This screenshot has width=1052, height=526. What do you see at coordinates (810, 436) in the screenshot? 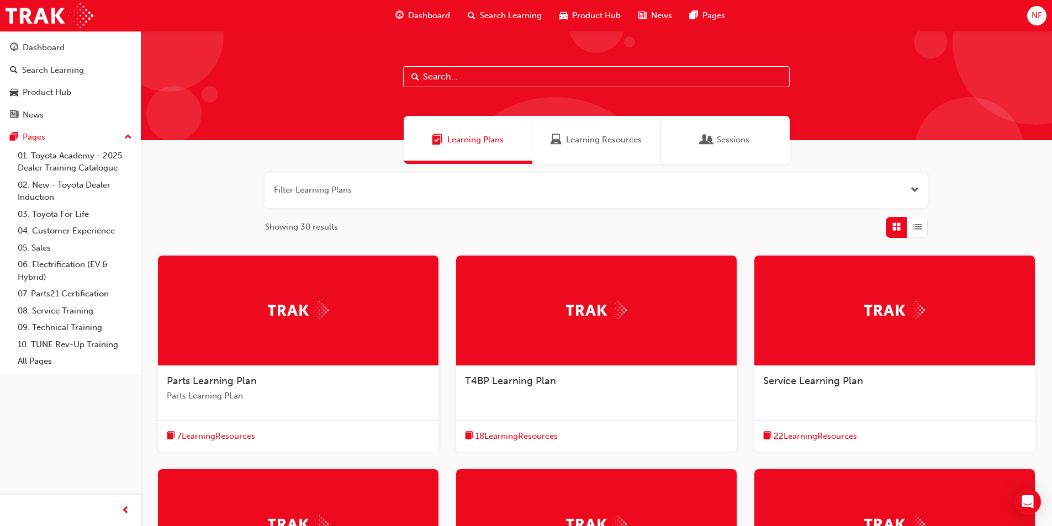
I see `button: book-icon22LearningResources` at bounding box center [810, 436].